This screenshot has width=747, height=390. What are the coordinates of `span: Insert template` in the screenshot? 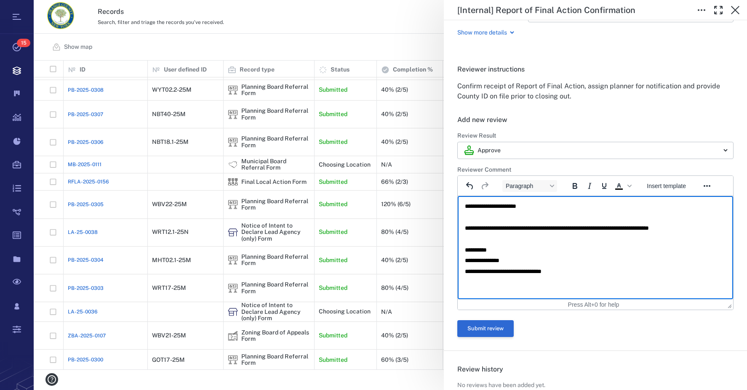 It's located at (666, 186).